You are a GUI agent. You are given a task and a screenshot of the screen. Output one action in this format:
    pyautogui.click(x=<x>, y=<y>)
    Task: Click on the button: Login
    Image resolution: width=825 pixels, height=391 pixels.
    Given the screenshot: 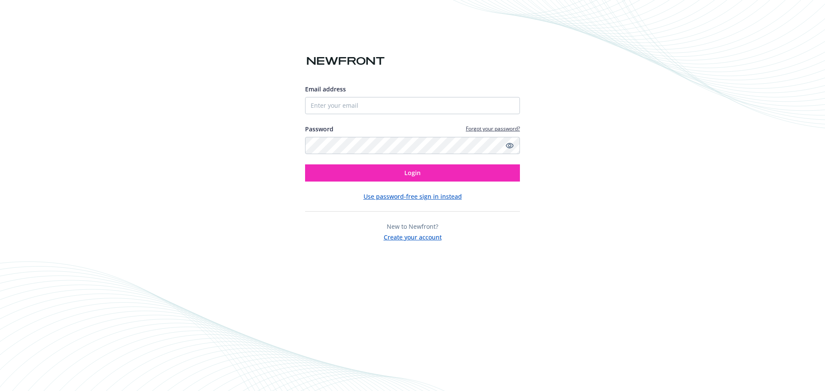 What is the action you would take?
    pyautogui.click(x=413, y=173)
    